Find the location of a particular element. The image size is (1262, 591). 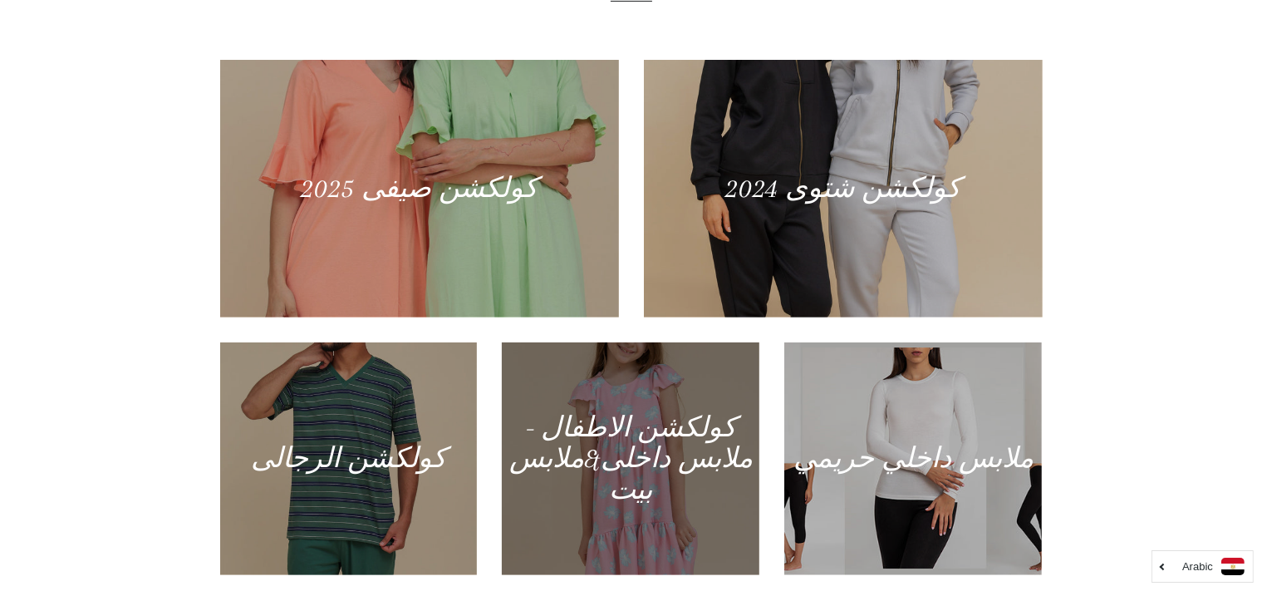

a: ملابس داخلي حريمي is located at coordinates (913, 459).